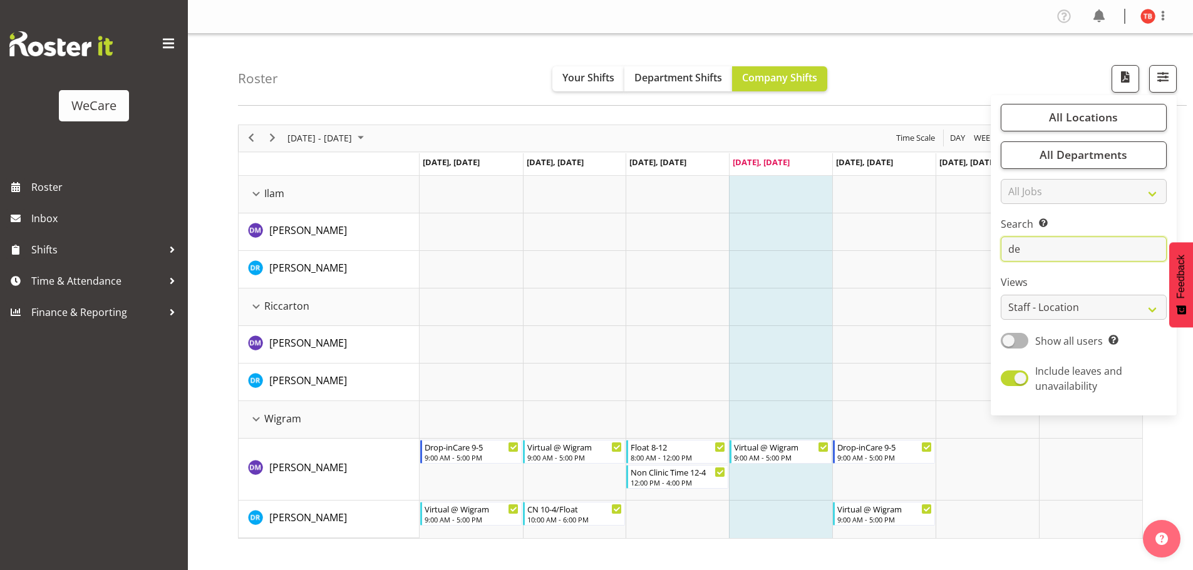 This screenshot has height=570, width=1193. Describe the element at coordinates (779, 79) in the screenshot. I see `button: Company Shifts` at that location.